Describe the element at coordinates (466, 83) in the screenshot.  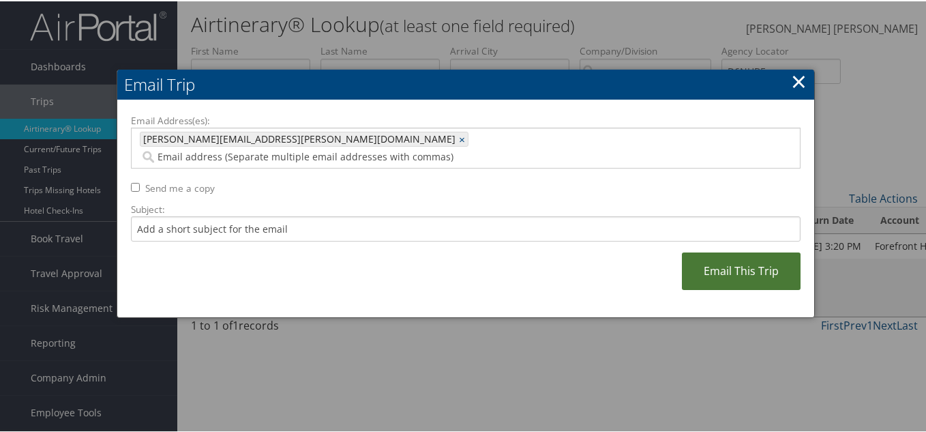
I see `h2: Email Trip` at that location.